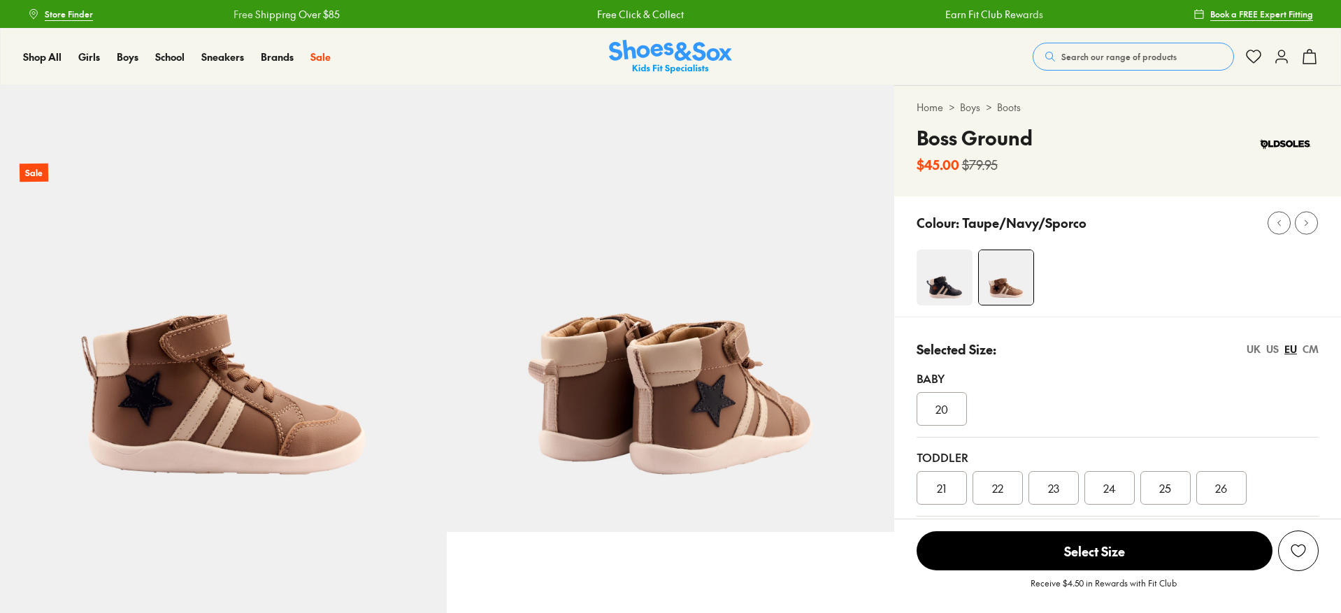  I want to click on a: Brands, so click(277, 57).